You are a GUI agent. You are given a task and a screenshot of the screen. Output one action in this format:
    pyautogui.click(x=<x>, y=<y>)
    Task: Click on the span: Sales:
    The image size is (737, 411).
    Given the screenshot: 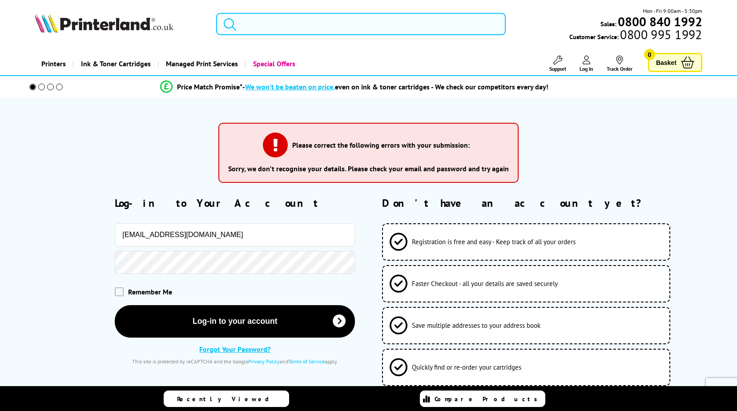 What is the action you would take?
    pyautogui.click(x=609, y=24)
    